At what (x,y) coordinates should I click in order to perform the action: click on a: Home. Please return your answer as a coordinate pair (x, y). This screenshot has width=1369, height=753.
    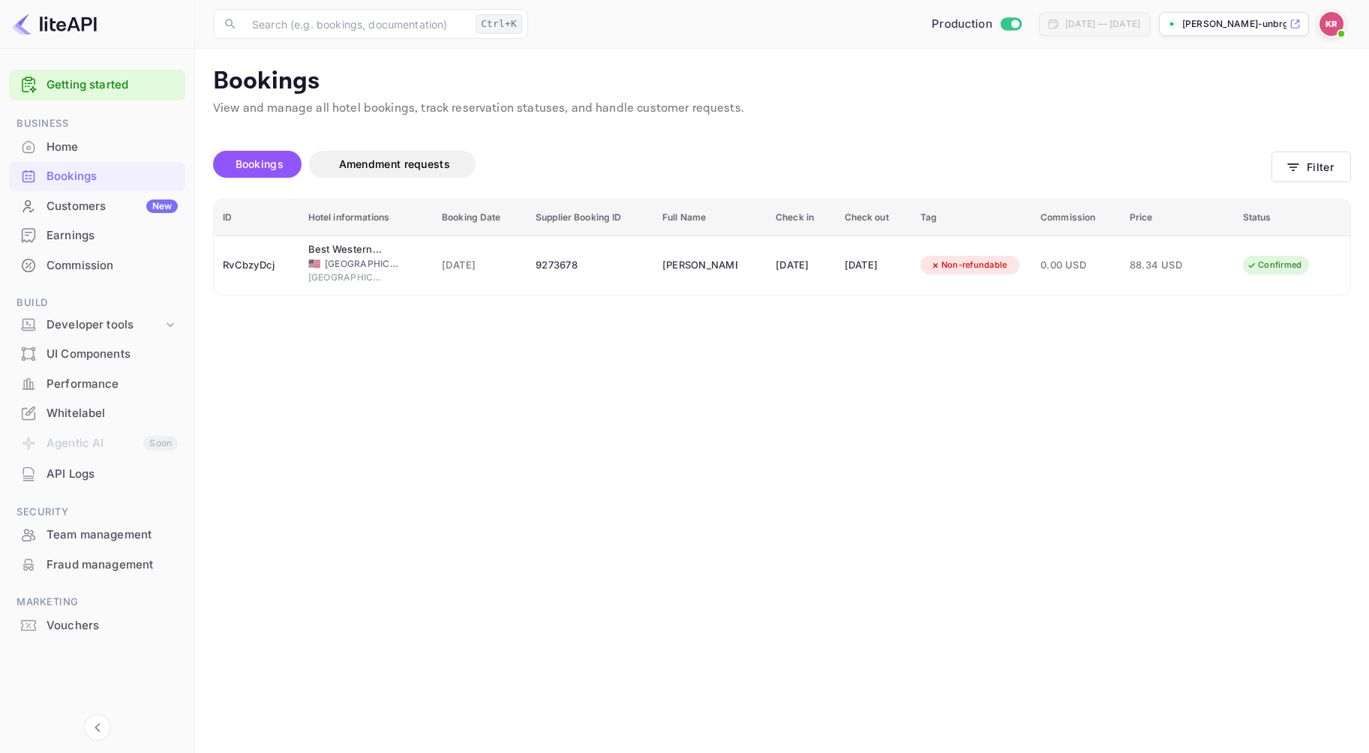
    Looking at the image, I should click on (97, 146).